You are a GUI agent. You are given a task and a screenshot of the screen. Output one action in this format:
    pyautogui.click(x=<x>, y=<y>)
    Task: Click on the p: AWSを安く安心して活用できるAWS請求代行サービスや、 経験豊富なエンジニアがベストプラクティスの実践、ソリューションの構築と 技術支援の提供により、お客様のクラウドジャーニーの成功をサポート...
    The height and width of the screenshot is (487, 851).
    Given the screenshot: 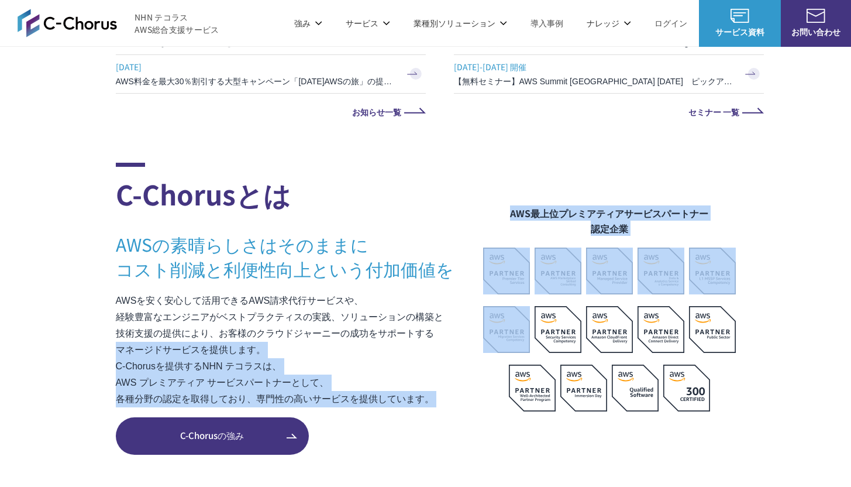 What is the action you would take?
    pyautogui.click(x=299, y=350)
    